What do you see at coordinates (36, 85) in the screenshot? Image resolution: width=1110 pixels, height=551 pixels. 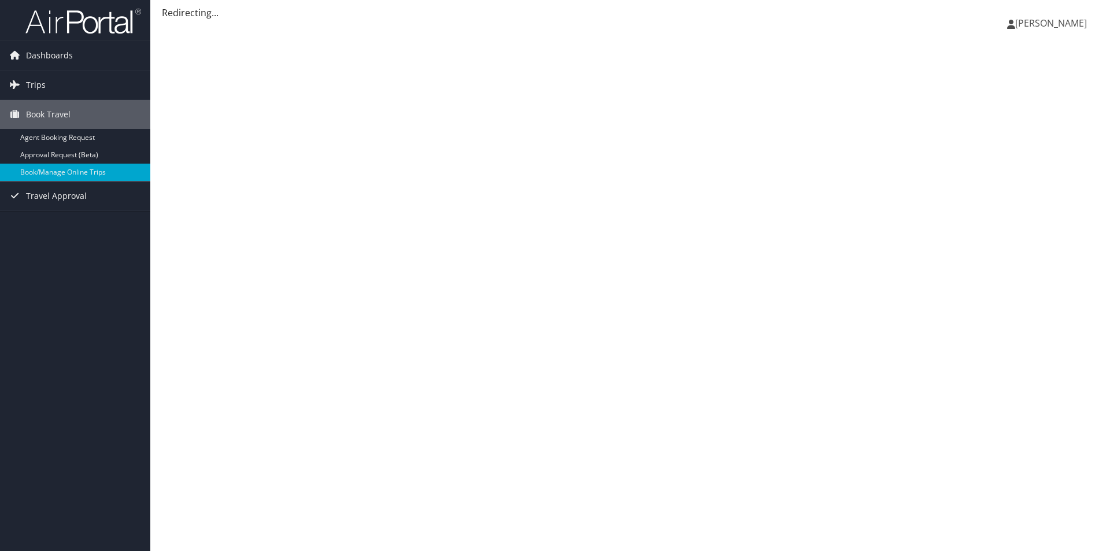 I see `span: Trips` at bounding box center [36, 85].